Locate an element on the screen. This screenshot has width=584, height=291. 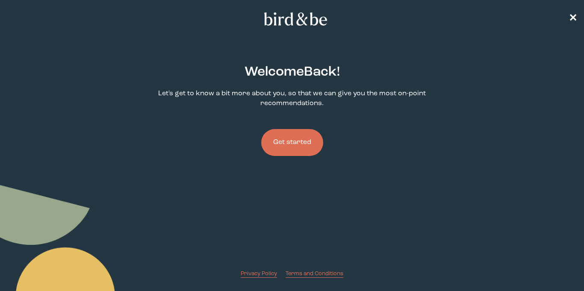
a: Get started is located at coordinates (292, 142).